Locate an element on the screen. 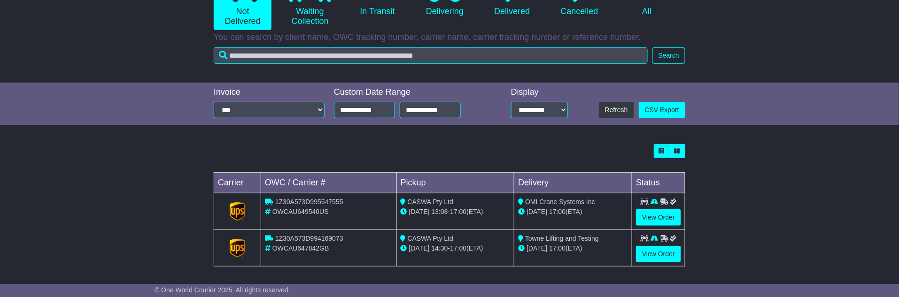 Image resolution: width=899 pixels, height=297 pixels. div: Custom Date Range is located at coordinates (409, 92).